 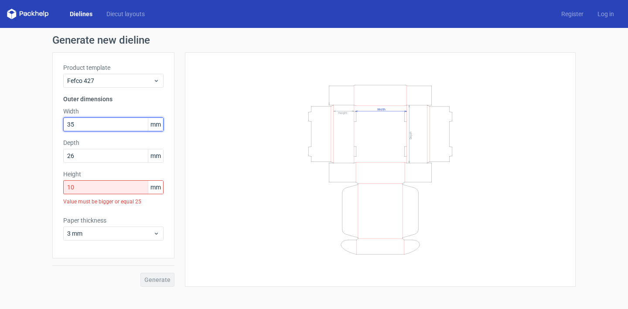 What do you see at coordinates (342, 112) in the screenshot?
I see `text: Height` at bounding box center [342, 112].